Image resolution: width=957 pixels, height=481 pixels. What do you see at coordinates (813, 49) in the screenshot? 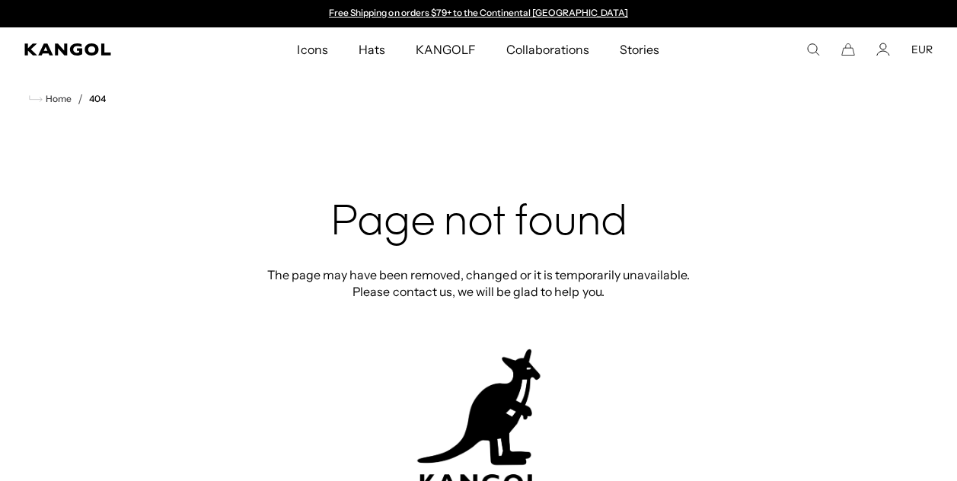
I see `summary: Search here` at bounding box center [813, 49].